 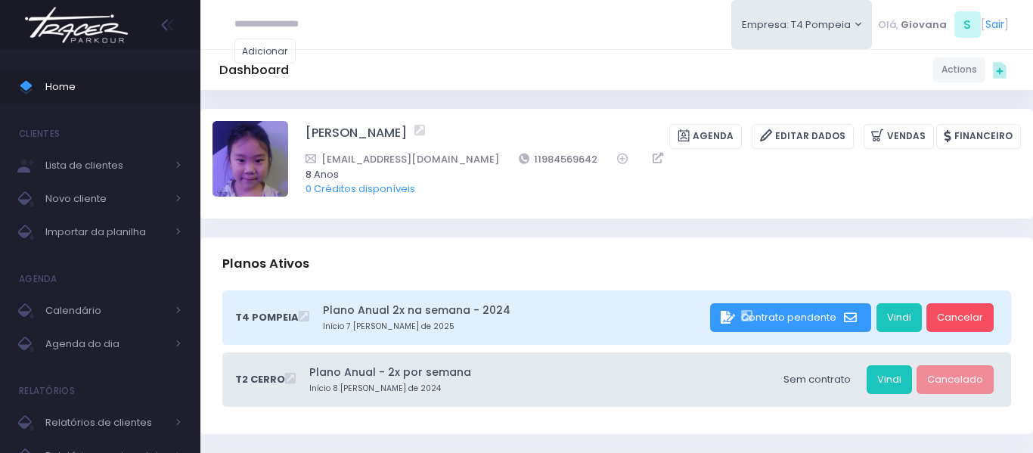 What do you see at coordinates (106, 423) in the screenshot?
I see `span: Relatórios de clientes` at bounding box center [106, 423].